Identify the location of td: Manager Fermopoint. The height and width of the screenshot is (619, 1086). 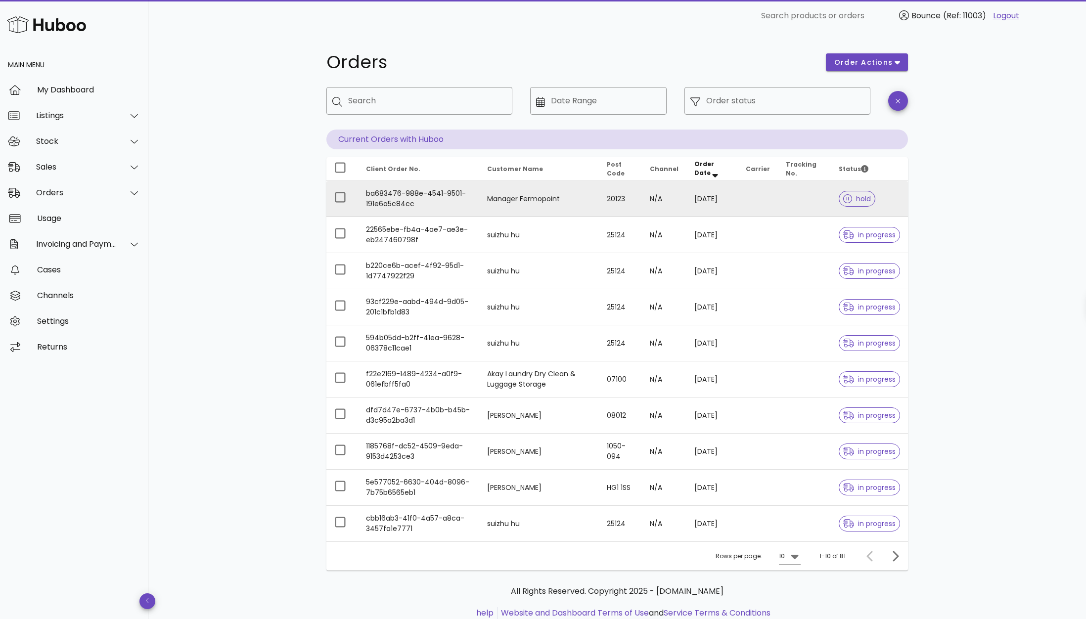
(539, 199).